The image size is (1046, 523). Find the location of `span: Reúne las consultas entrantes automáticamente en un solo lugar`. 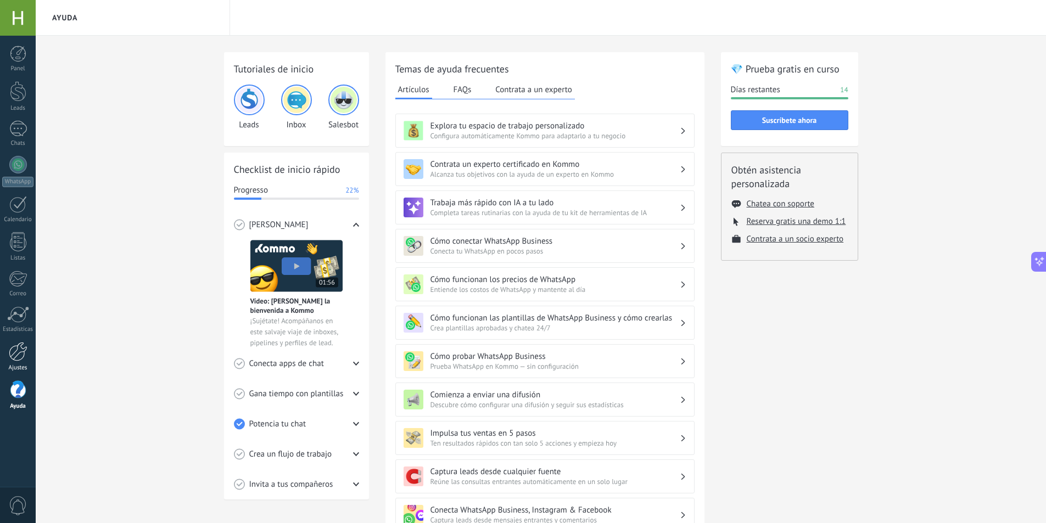

span: Reúne las consultas entrantes automáticamente en un solo lugar is located at coordinates (555, 482).